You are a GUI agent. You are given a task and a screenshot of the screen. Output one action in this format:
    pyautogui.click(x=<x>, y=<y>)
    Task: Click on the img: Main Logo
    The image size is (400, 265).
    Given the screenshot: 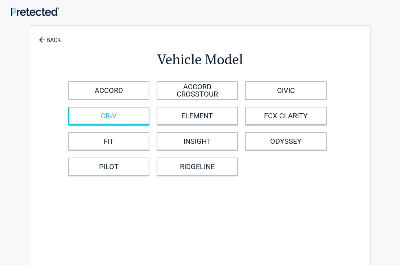 What is the action you would take?
    pyautogui.click(x=35, y=12)
    